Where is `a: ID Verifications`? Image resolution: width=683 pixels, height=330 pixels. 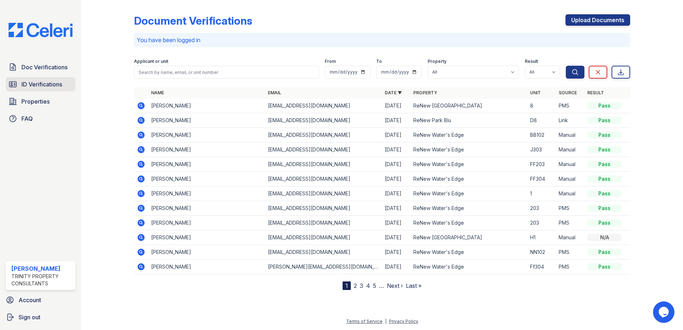 a: ID Verifications is located at coordinates (40, 84).